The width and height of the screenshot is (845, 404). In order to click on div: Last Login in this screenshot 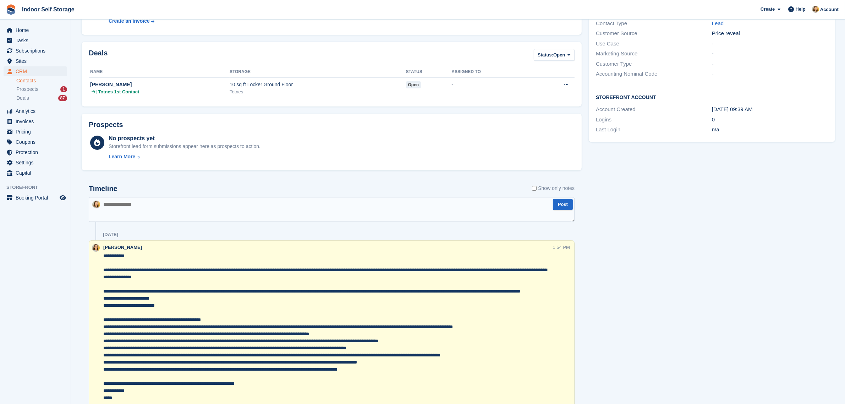, I will do `click(654, 130)`.